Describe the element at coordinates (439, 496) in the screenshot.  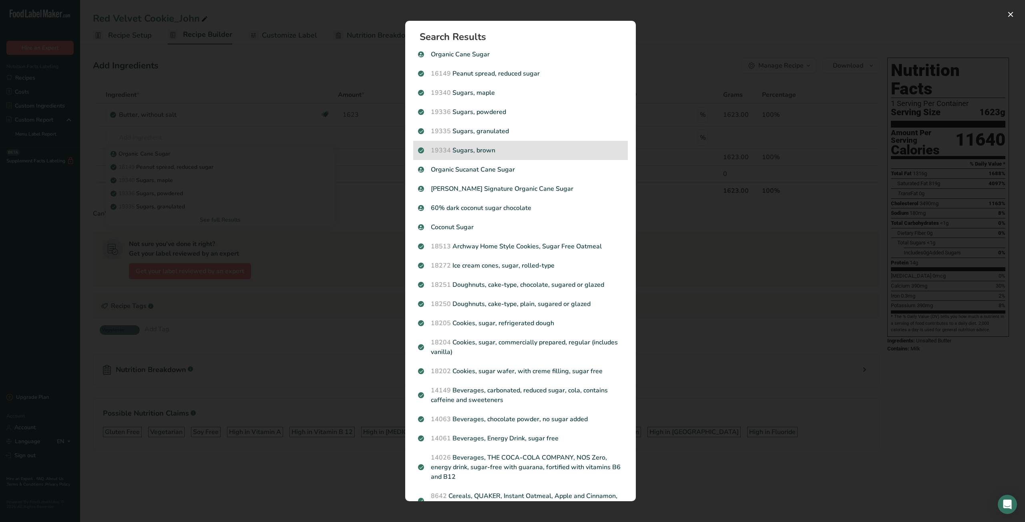
I see `span: 8642` at that location.